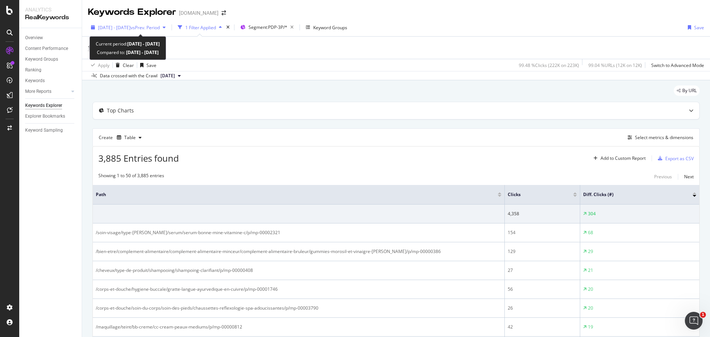  I want to click on a: Content Performance, so click(51, 48).